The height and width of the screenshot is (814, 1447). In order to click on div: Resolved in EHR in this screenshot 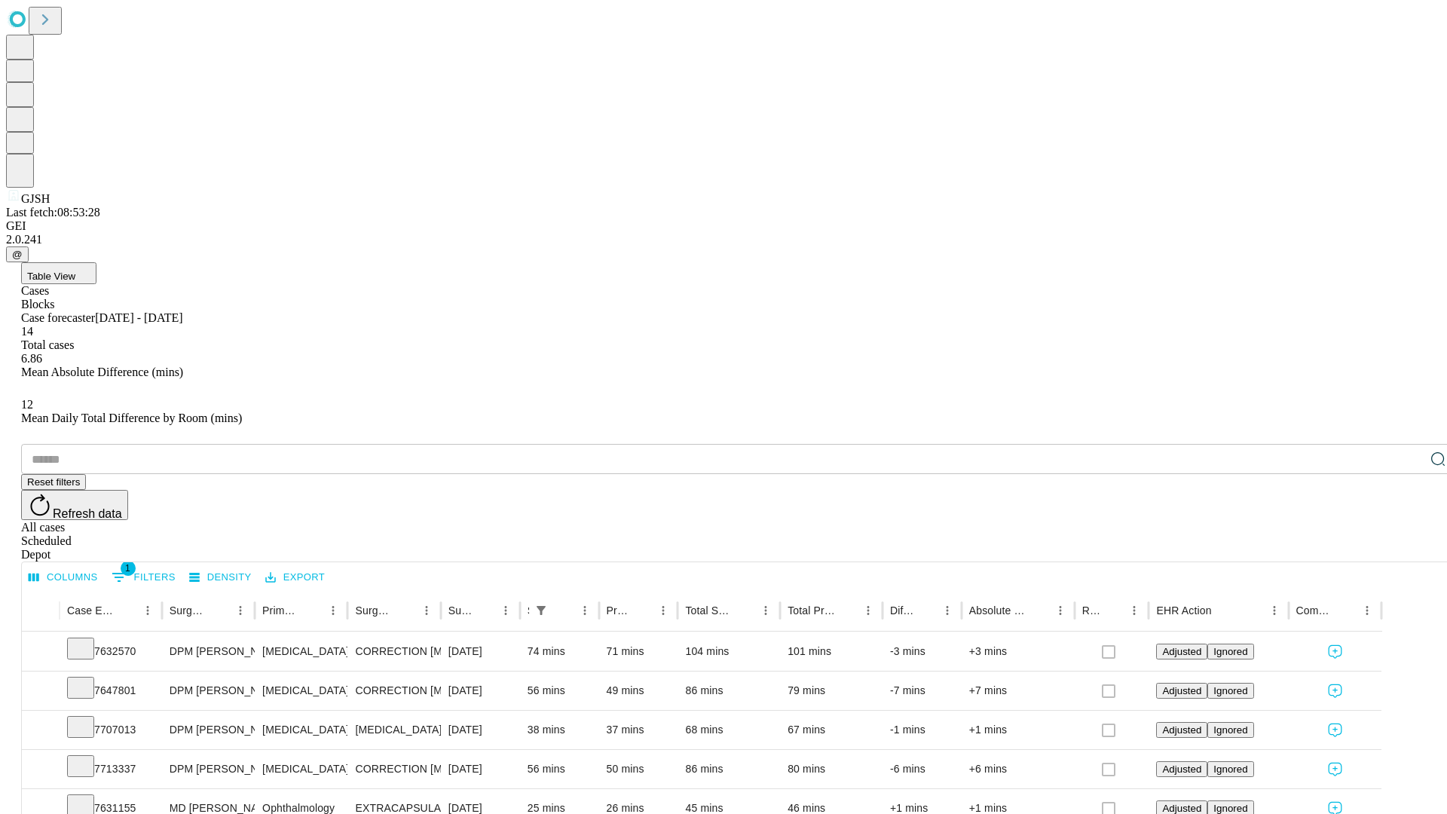, I will do `click(1092, 611)`.